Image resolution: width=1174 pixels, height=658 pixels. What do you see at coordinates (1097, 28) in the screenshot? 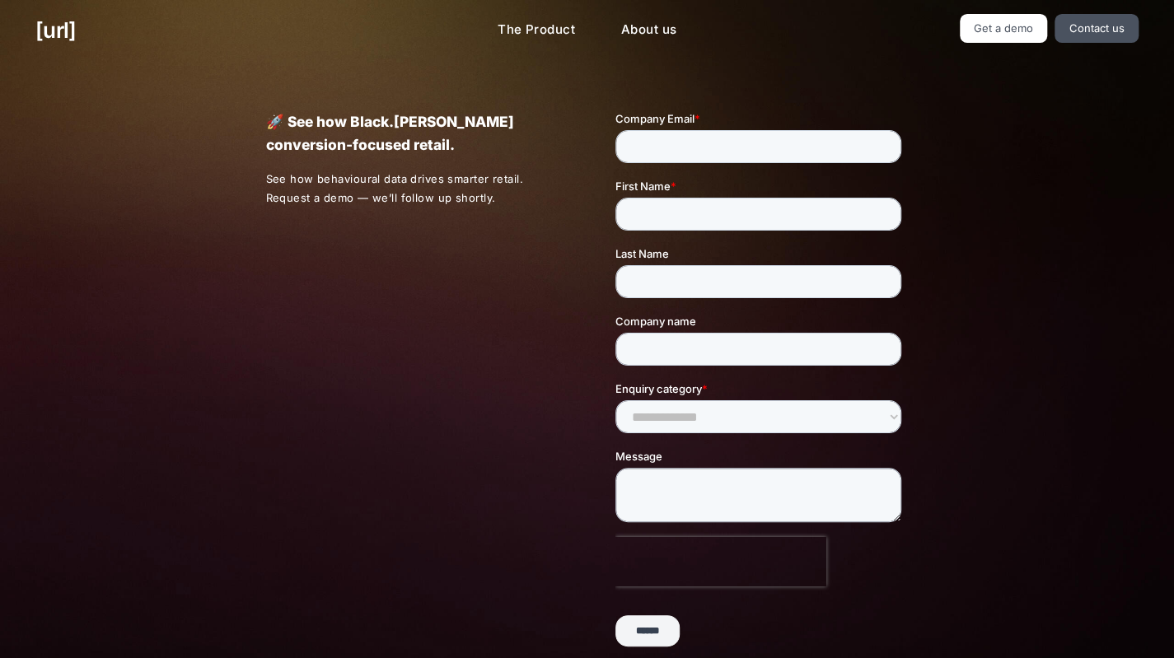
I see `a: Contact us` at bounding box center [1097, 28].